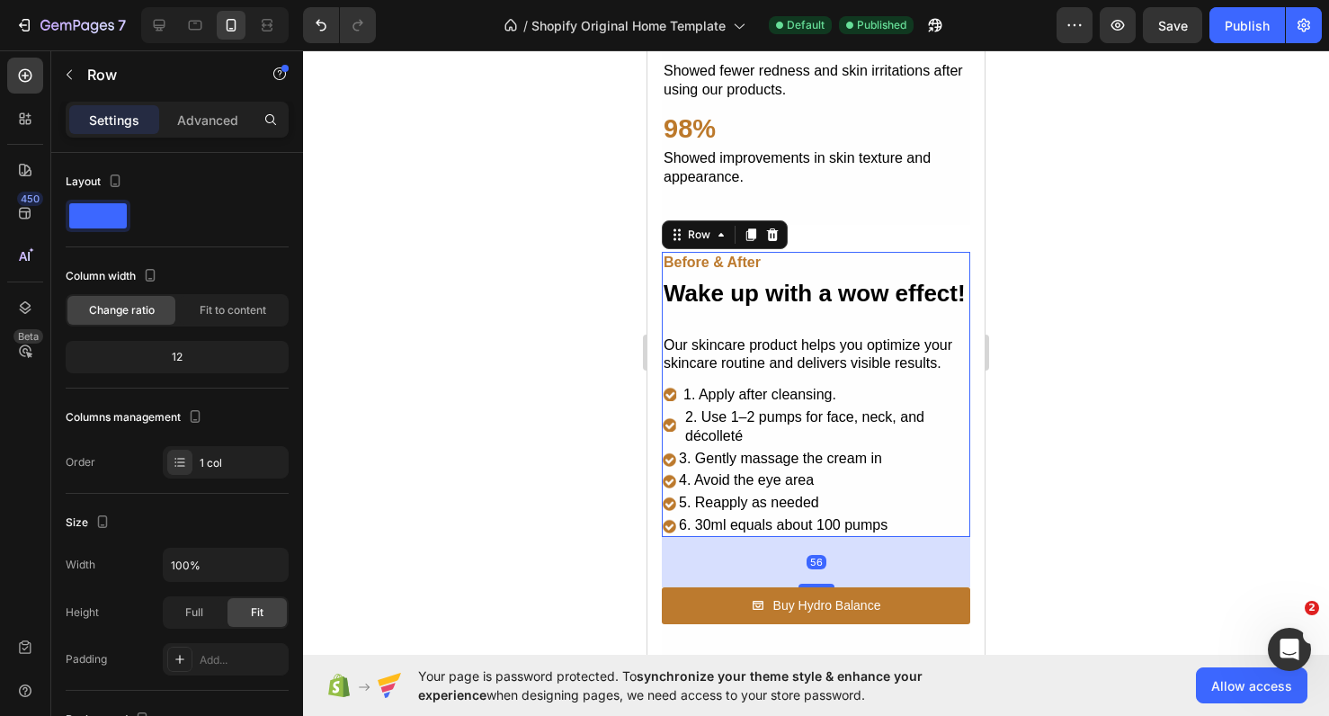  Describe the element at coordinates (1247, 25) in the screenshot. I see `button: Publish` at that location.